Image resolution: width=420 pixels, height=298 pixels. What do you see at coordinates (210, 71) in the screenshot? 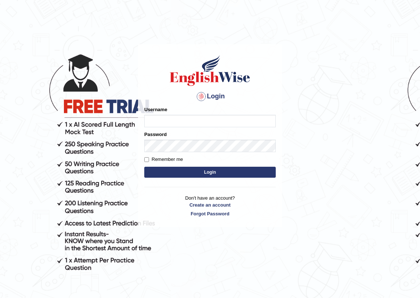
I see `img: Logo of English Wise sign in for intelligent practice with AI` at bounding box center [210, 71].